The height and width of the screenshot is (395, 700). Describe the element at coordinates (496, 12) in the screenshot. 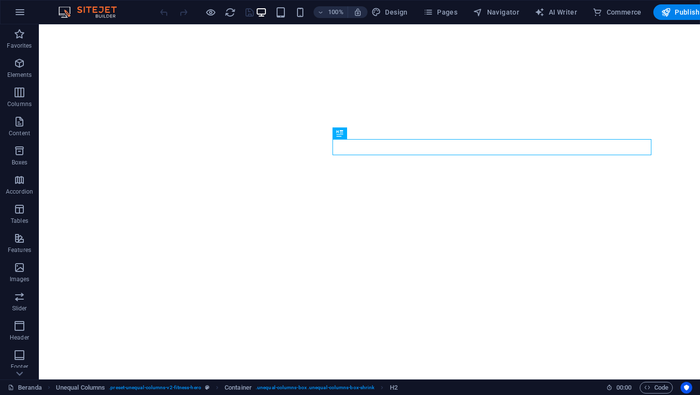

I see `span: Navigator` at that location.